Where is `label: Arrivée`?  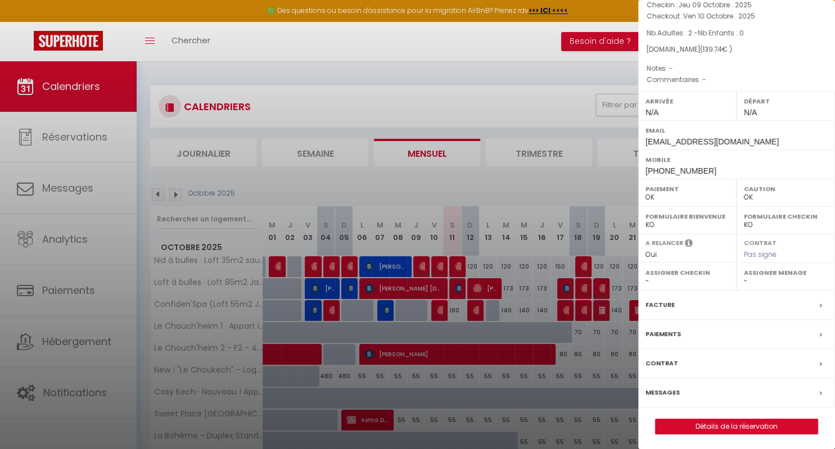
label: Arrivée is located at coordinates (687, 101).